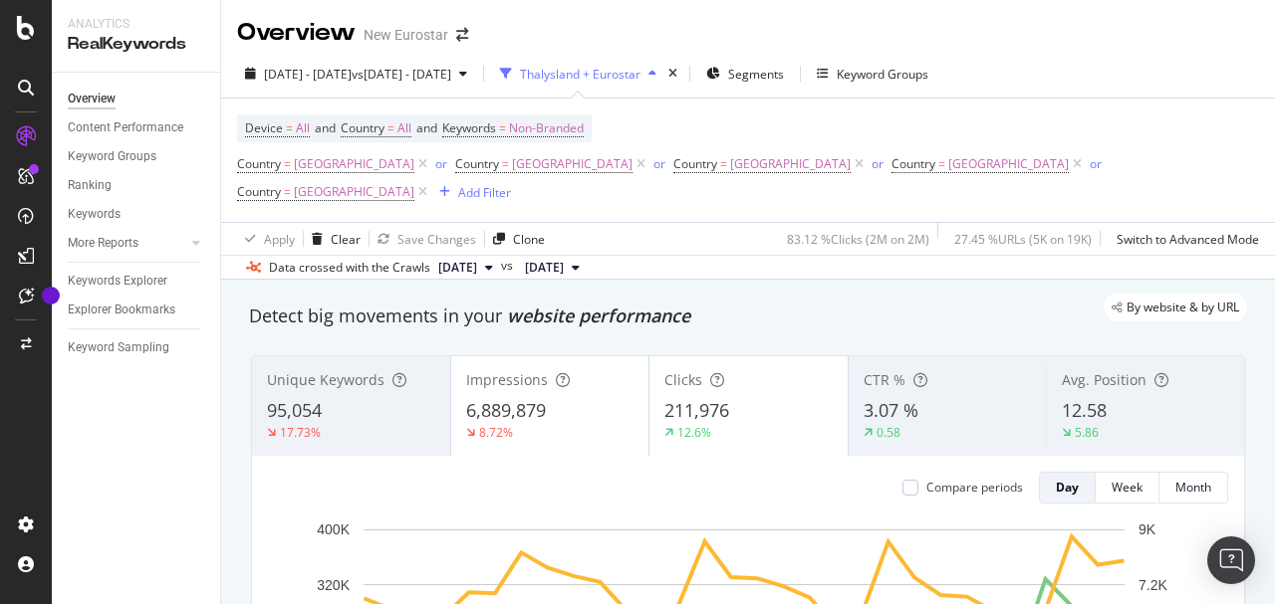 The height and width of the screenshot is (604, 1275). Describe the element at coordinates (1231, 561) in the screenshot. I see `div: Open Intercom Messenger` at that location.